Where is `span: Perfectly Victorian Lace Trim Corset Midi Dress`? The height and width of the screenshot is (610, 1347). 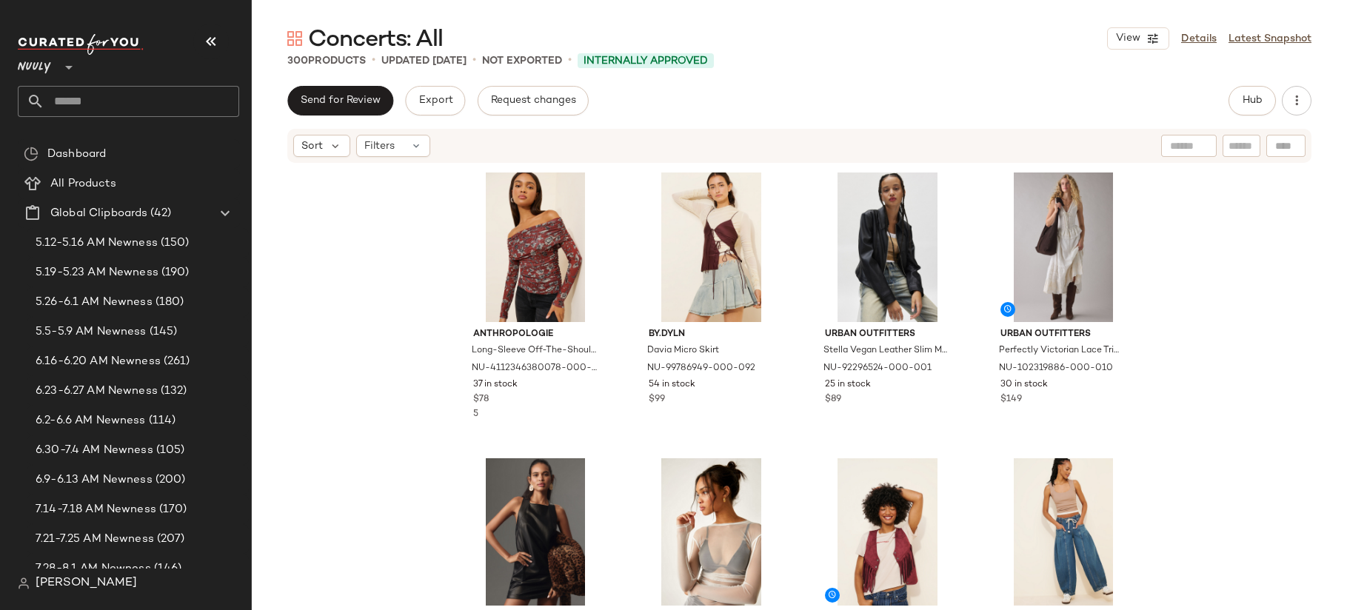
span: Perfectly Victorian Lace Trim Corset Midi Dress is located at coordinates (1061, 351).